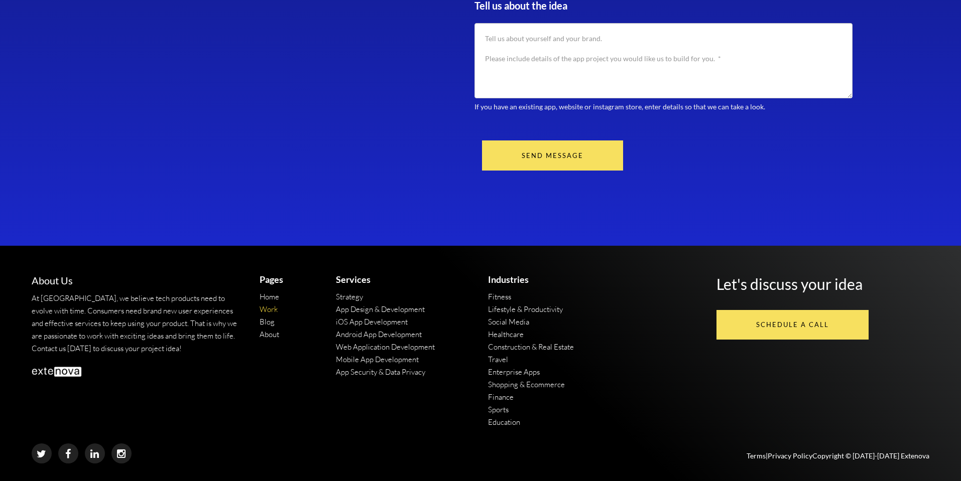 Image resolution: width=961 pixels, height=481 pixels. What do you see at coordinates (498, 410) in the screenshot?
I see `a: Sports` at bounding box center [498, 410].